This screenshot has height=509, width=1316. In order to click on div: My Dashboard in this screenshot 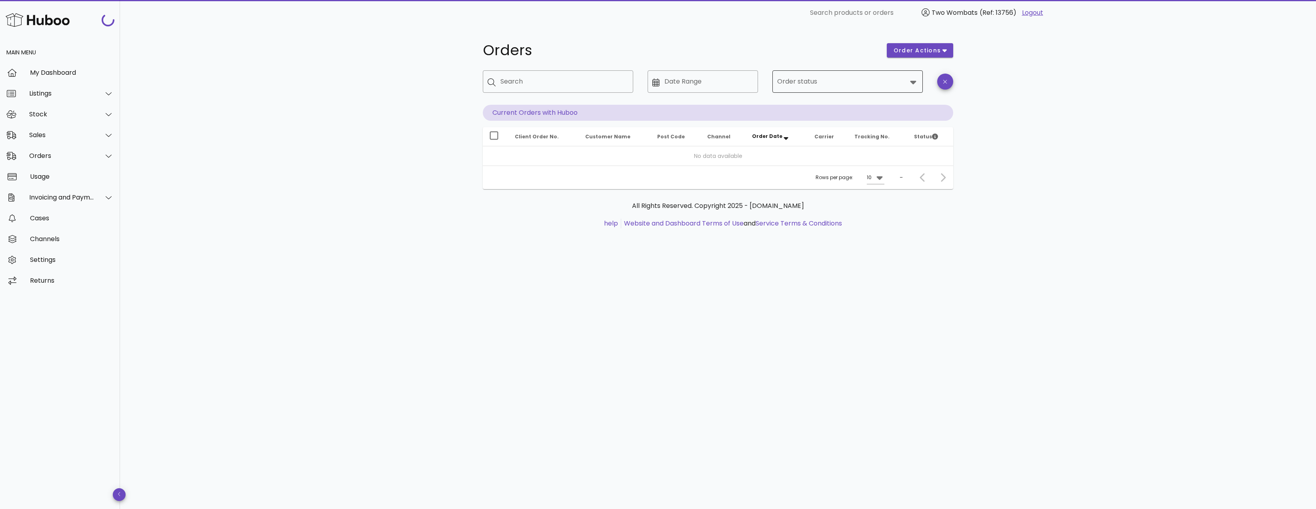, I will do `click(72, 72)`.